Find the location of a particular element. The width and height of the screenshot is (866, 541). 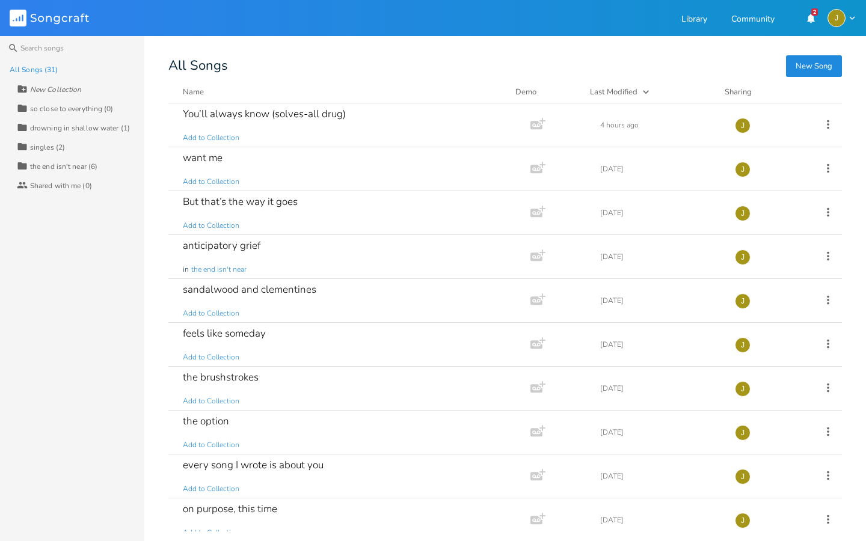

div: every song I wrote is about you is located at coordinates (253, 465).